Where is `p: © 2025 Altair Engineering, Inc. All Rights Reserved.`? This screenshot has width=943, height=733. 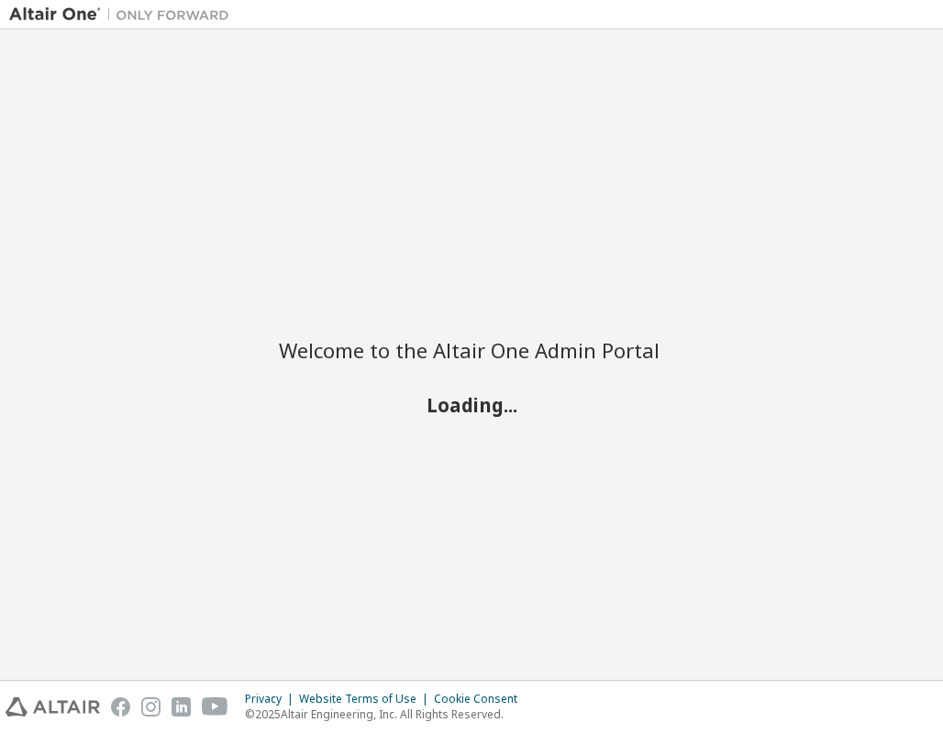
p: © 2025 Altair Engineering, Inc. All Rights Reserved. is located at coordinates (386, 714).